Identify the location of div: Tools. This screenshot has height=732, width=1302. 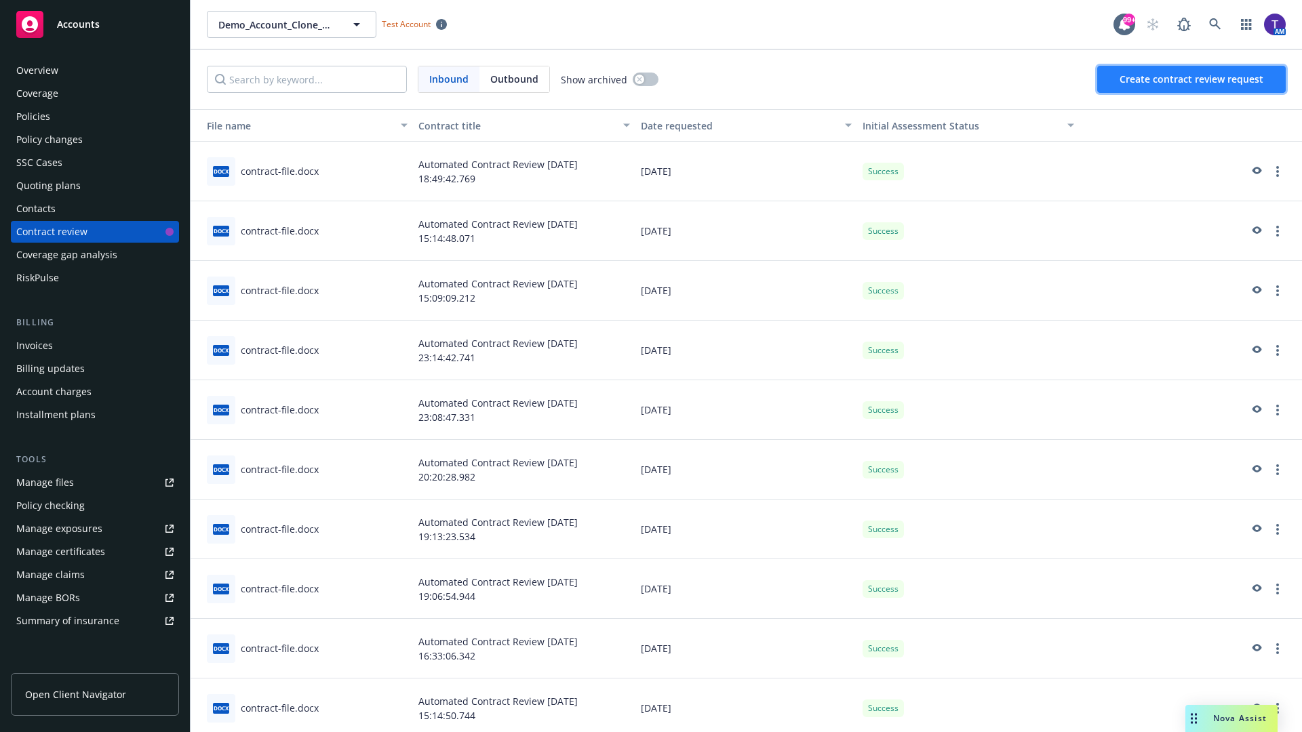
(95, 460).